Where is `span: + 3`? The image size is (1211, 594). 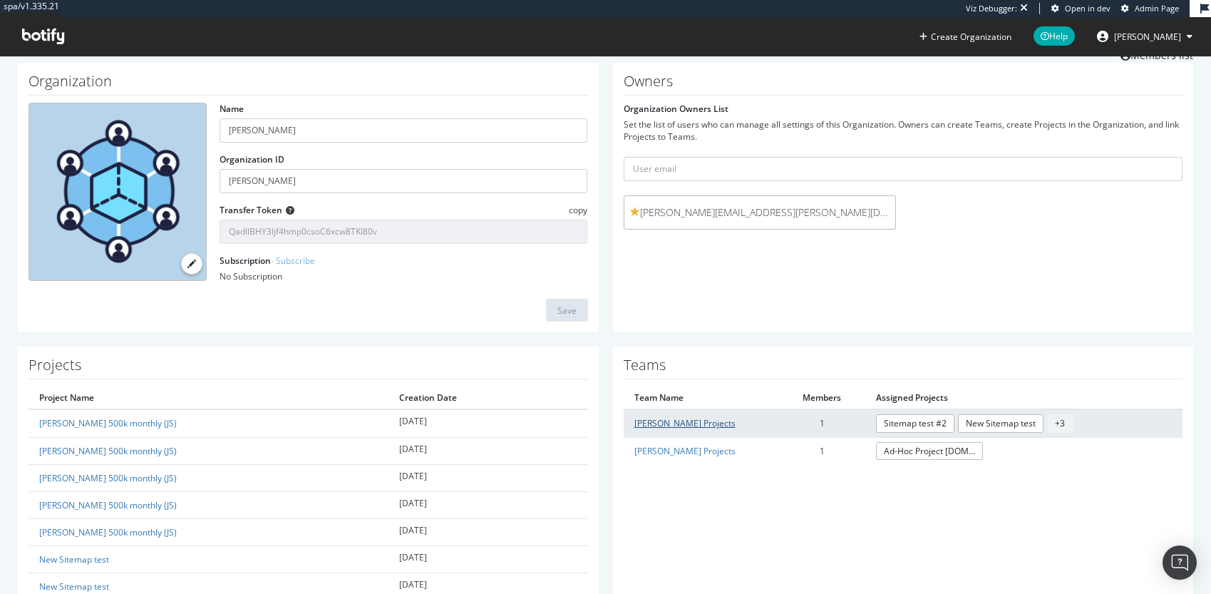
span: + 3 is located at coordinates (1059, 423).